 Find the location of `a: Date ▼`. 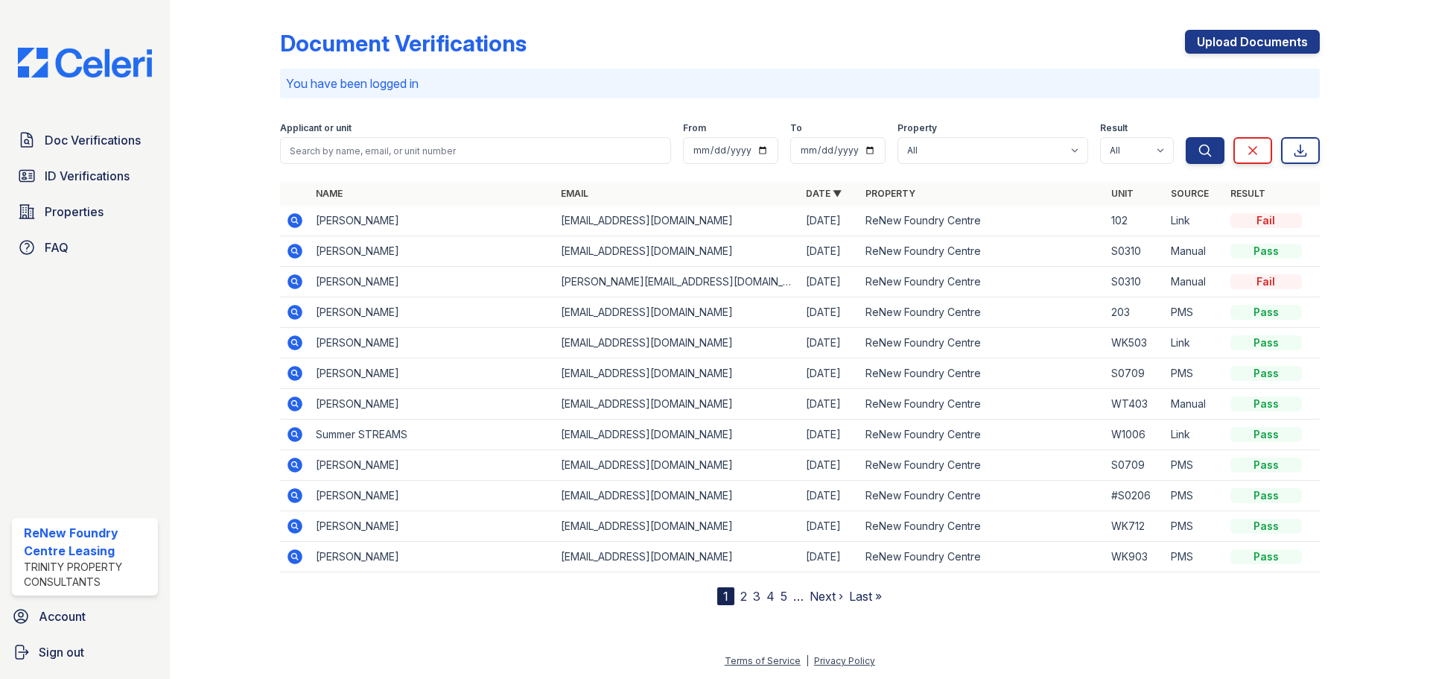

a: Date ▼ is located at coordinates (824, 193).